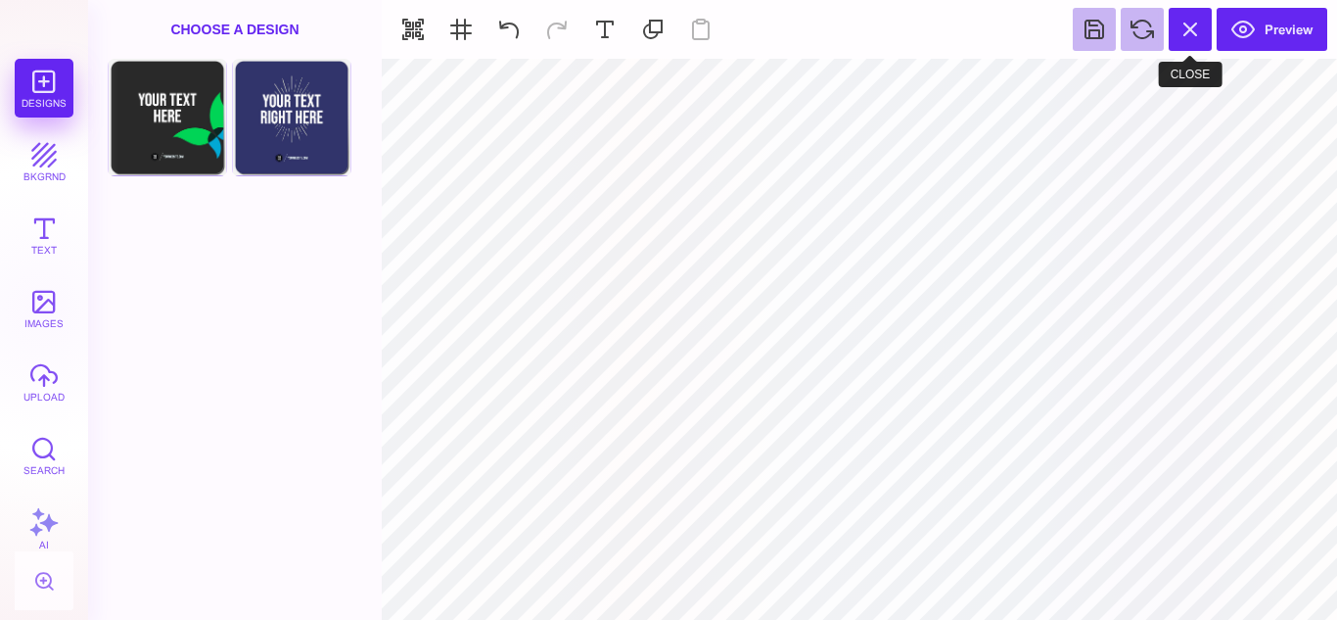 This screenshot has width=1337, height=620. What do you see at coordinates (44, 455) in the screenshot?
I see `button: Search` at bounding box center [44, 455].